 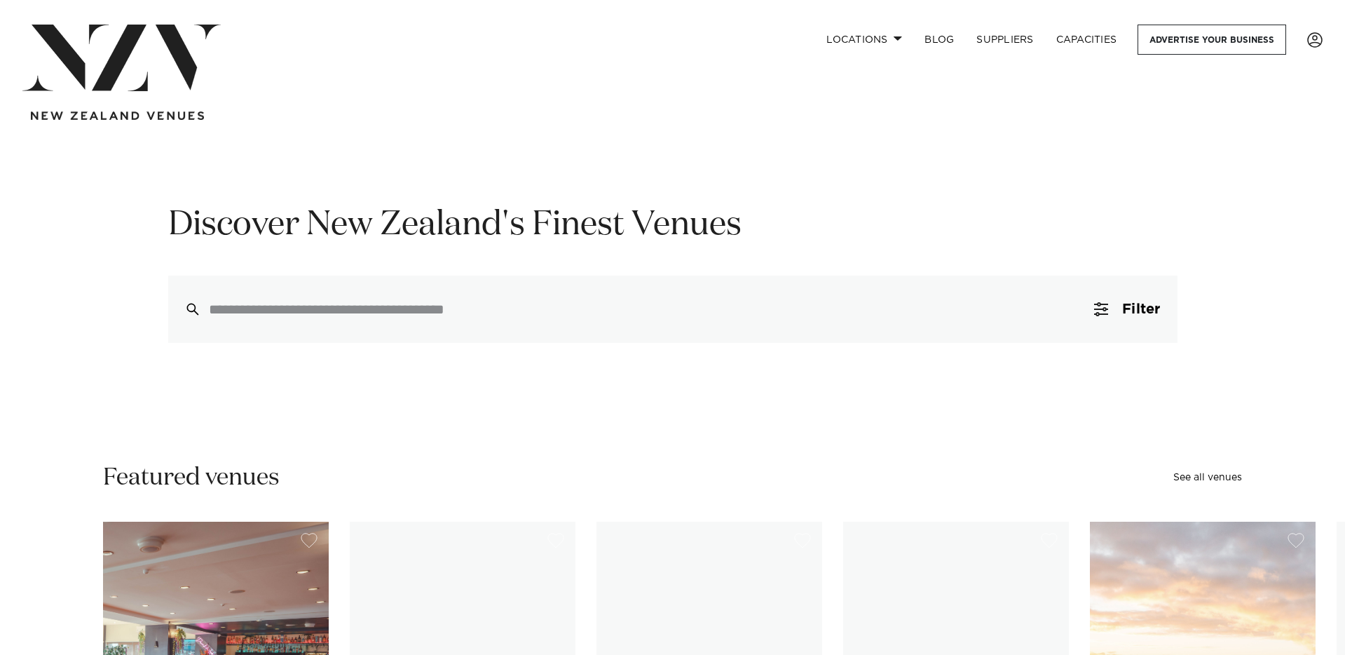 I want to click on a: Capacities, so click(x=1086, y=39).